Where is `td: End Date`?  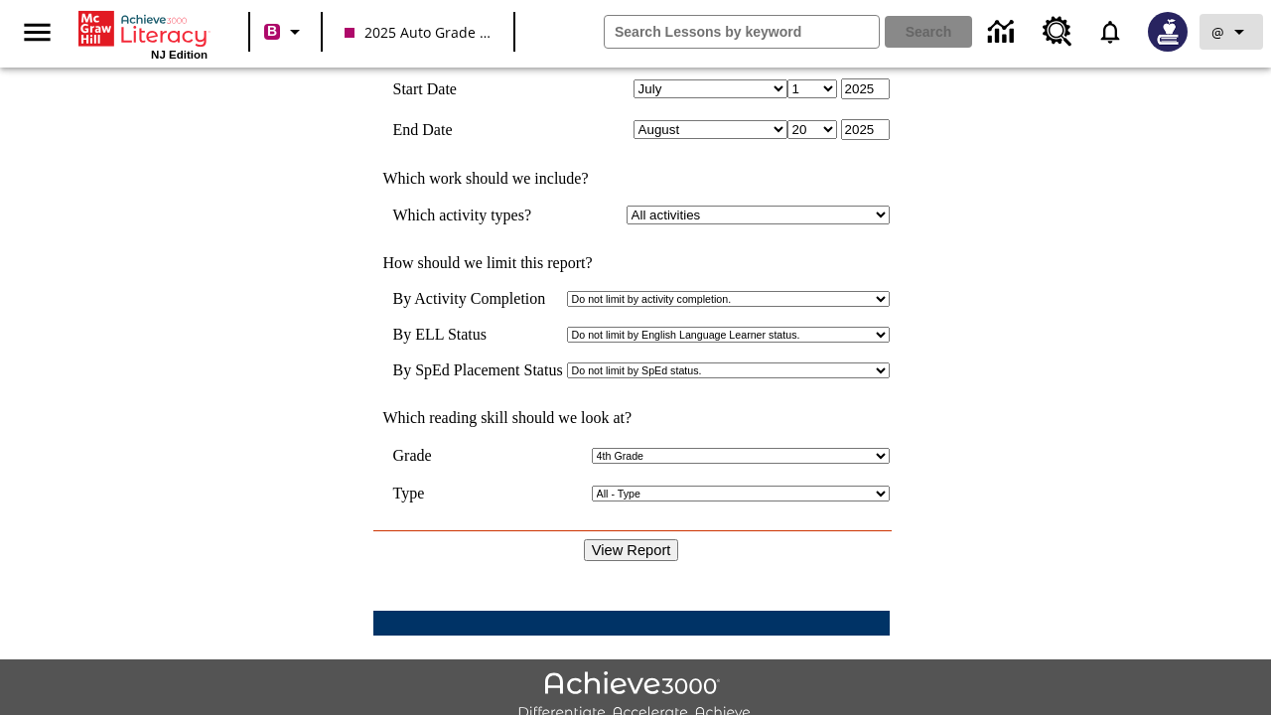 td: End Date is located at coordinates (477, 129).